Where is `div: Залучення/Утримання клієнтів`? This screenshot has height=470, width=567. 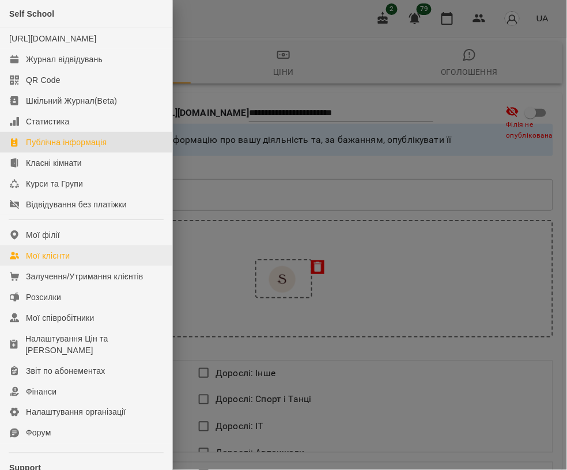
div: Залучення/Утримання клієнтів is located at coordinates (85, 277).